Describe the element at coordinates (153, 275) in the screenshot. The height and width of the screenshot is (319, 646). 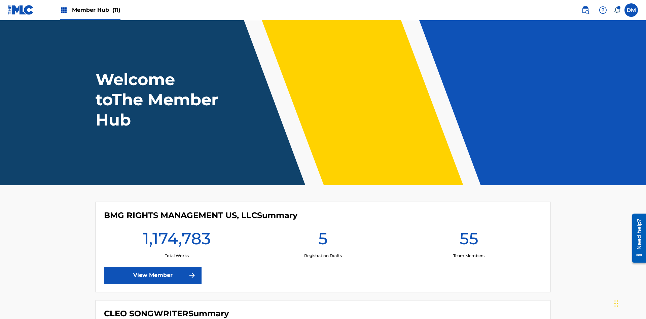
I see `a: View Member` at that location.